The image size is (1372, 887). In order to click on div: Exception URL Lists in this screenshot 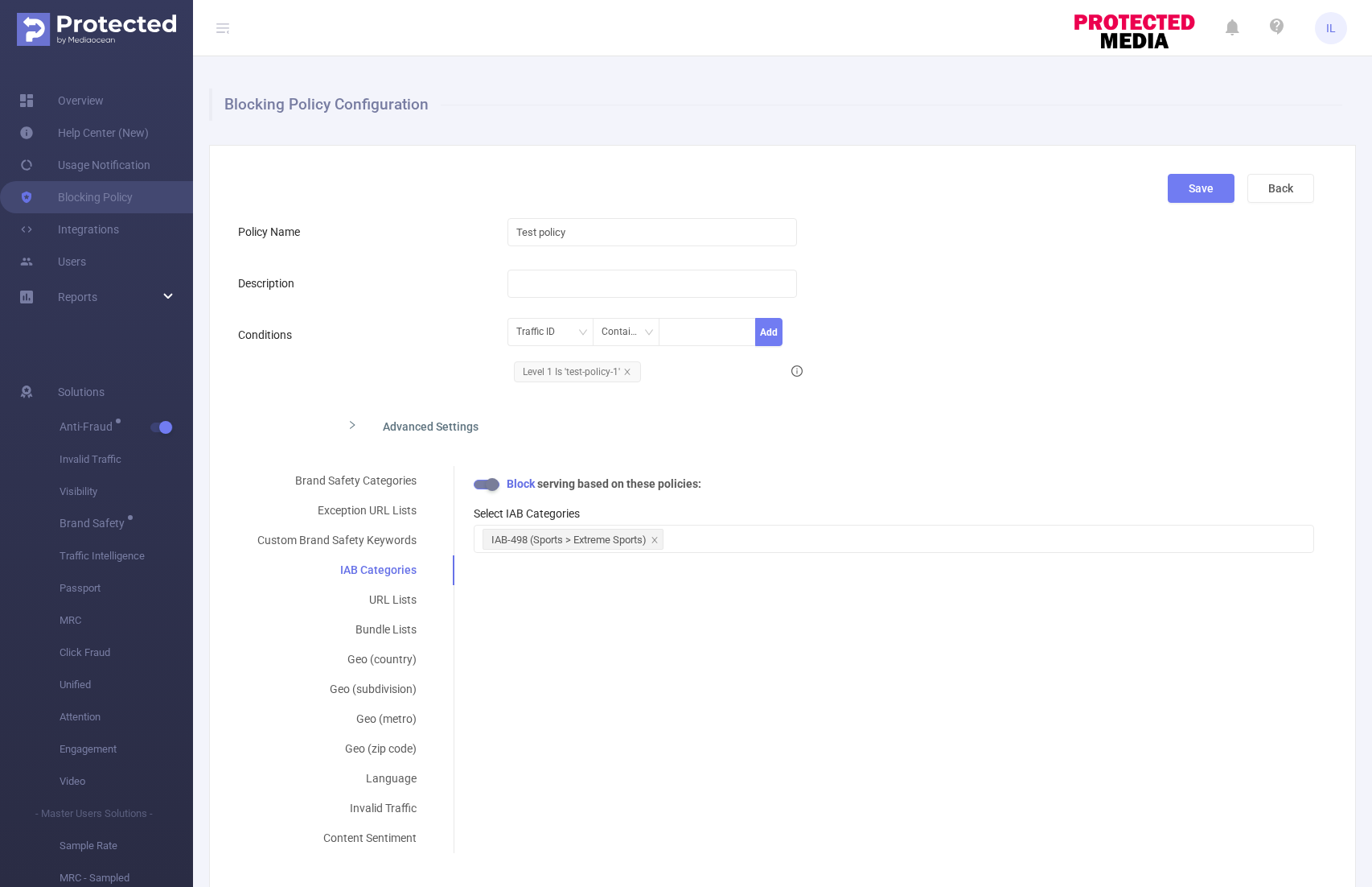, I will do `click(337, 510)`.